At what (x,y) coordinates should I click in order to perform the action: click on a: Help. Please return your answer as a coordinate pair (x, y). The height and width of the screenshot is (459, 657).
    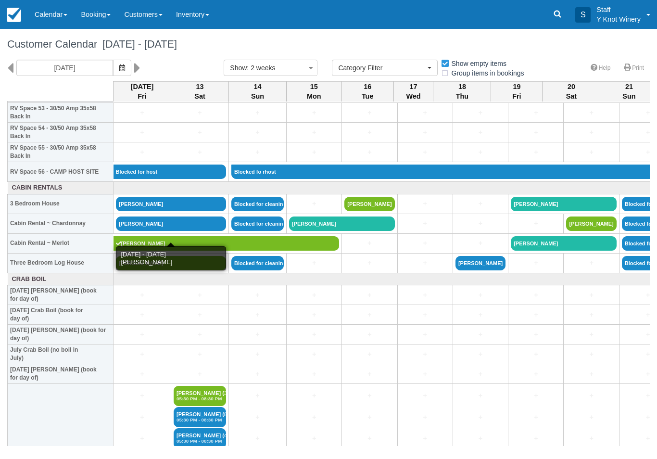
    Looking at the image, I should click on (601, 68).